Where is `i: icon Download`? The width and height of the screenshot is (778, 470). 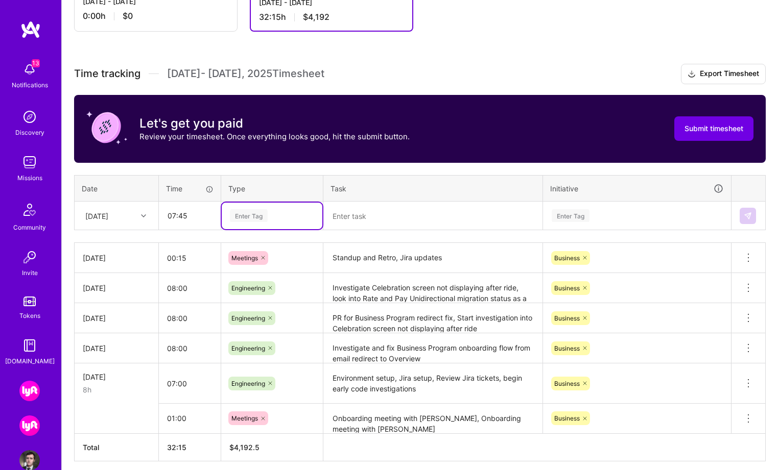
i: icon Download is located at coordinates (691, 74).